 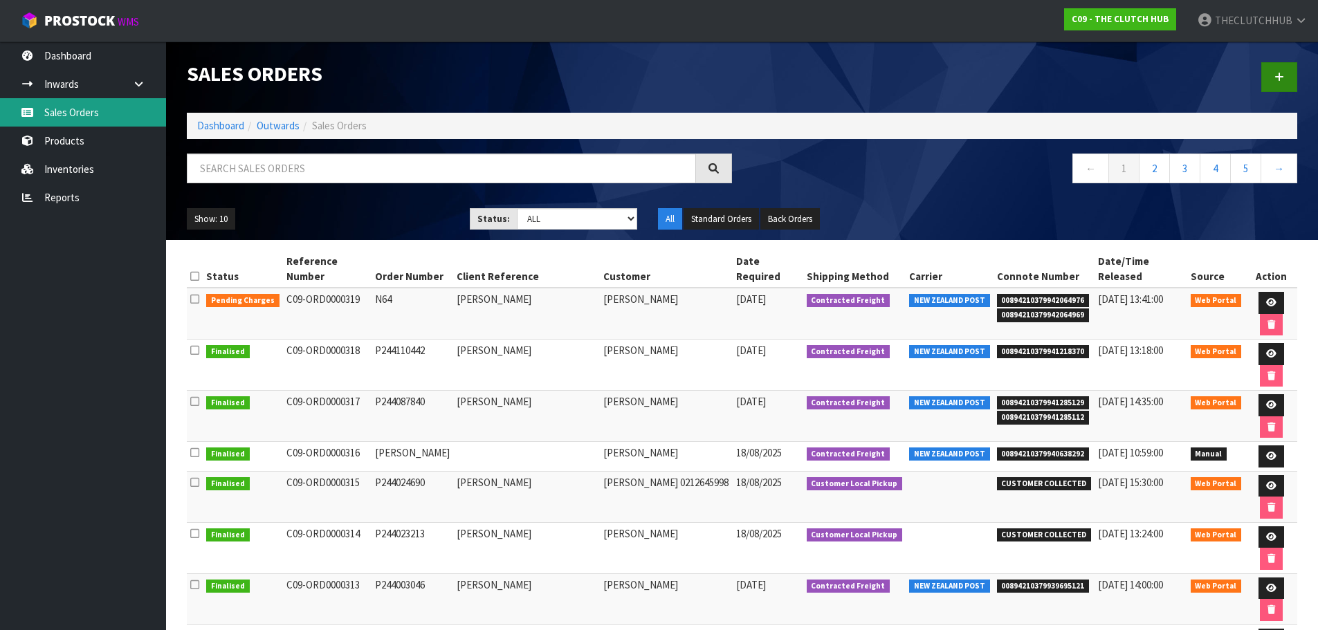 I want to click on strong: Status:, so click(x=493, y=219).